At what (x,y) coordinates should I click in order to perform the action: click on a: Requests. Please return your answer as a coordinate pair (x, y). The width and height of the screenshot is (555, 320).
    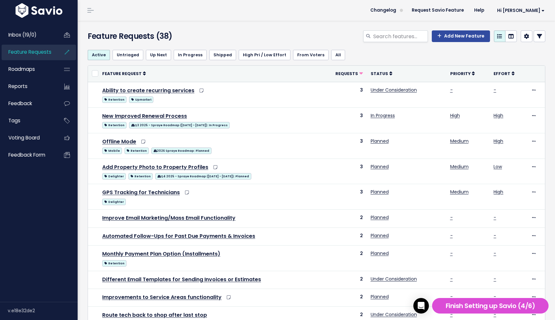
    Looking at the image, I should click on (349, 73).